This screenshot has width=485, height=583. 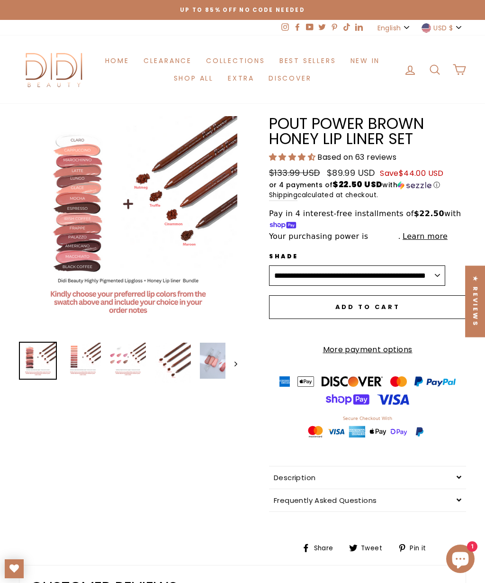 I want to click on span: Up to 85% off NO CODE NEEDED, so click(x=242, y=10).